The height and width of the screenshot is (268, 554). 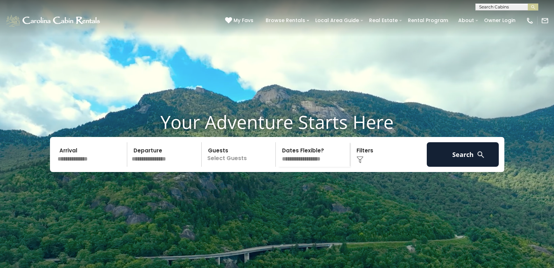 I want to click on button: Search, so click(x=463, y=154).